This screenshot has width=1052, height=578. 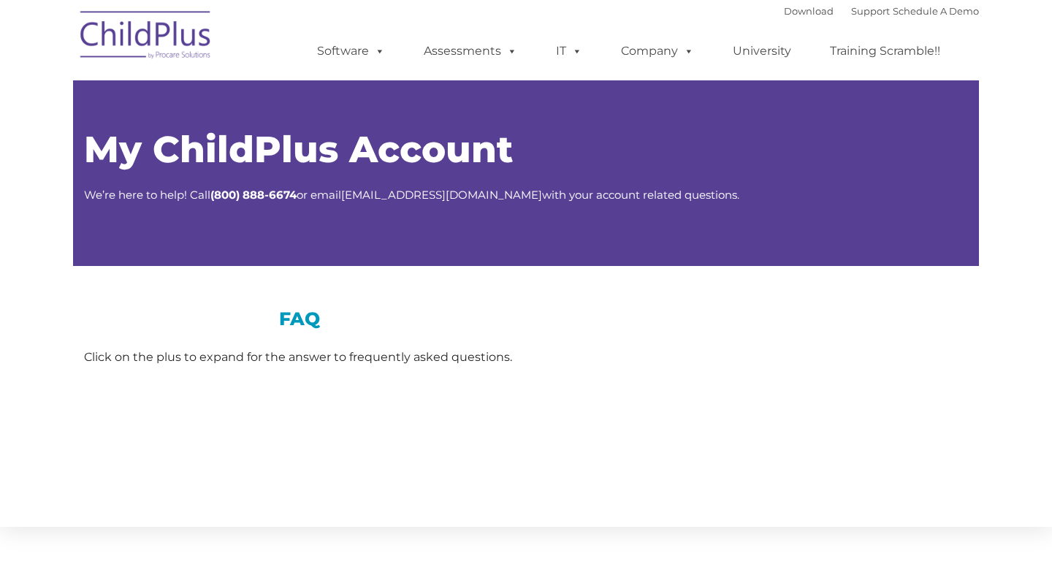 What do you see at coordinates (411, 194) in the screenshot?
I see `span: We’re here to help! Call or email with your account related questions.` at bounding box center [411, 194].